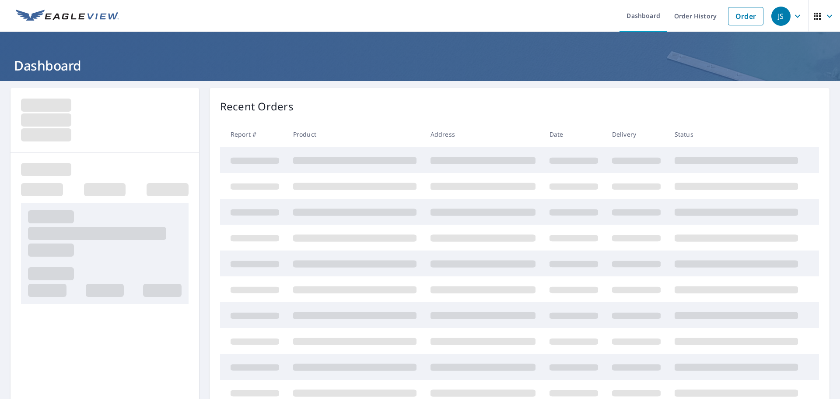 The image size is (840, 399). What do you see at coordinates (483, 134) in the screenshot?
I see `th: Address` at bounding box center [483, 134].